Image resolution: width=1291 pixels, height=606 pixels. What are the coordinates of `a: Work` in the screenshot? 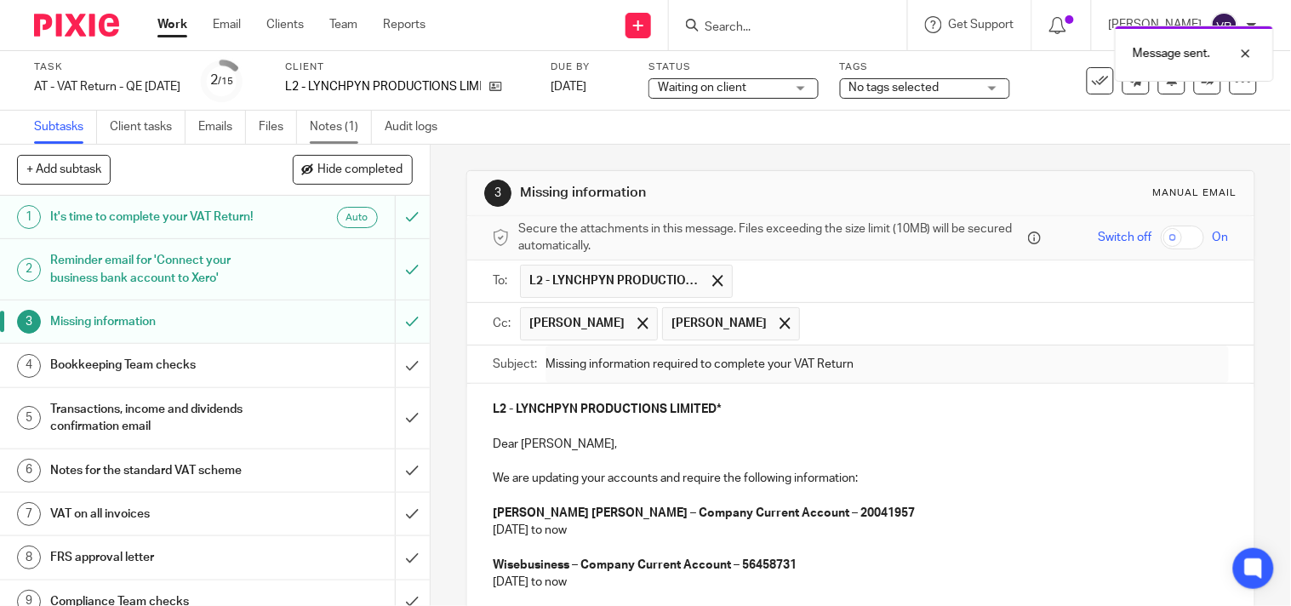 It's located at (172, 25).